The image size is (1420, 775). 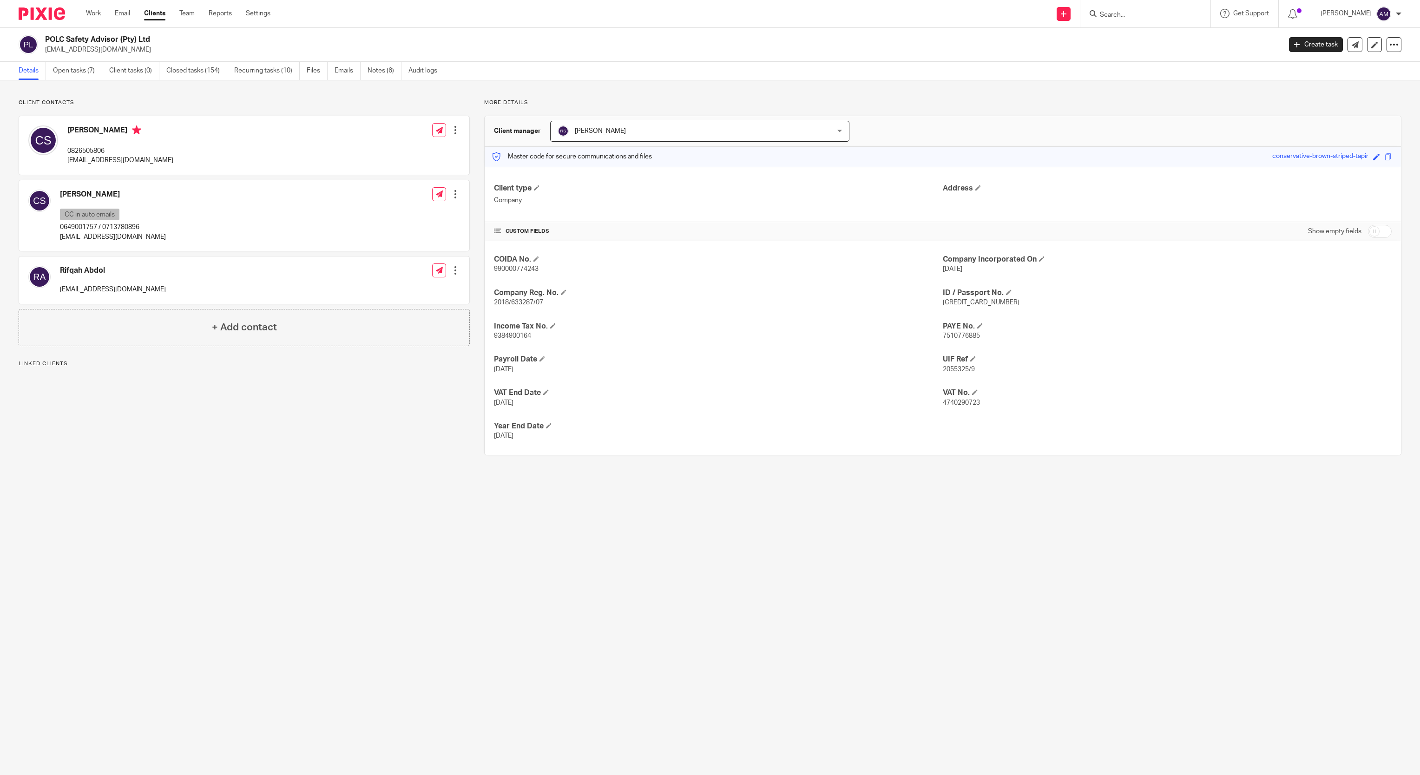 I want to click on p: Master code for secure communications and files, so click(x=572, y=157).